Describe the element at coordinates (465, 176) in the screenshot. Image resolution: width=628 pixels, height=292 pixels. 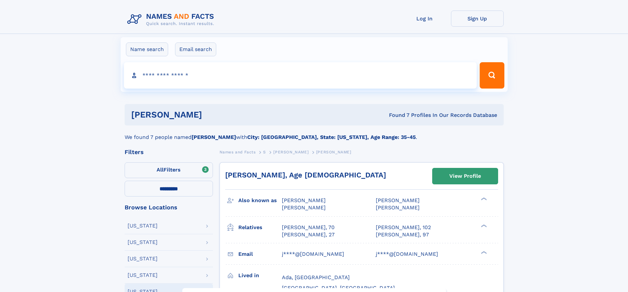
I see `a: View Profile` at that location.